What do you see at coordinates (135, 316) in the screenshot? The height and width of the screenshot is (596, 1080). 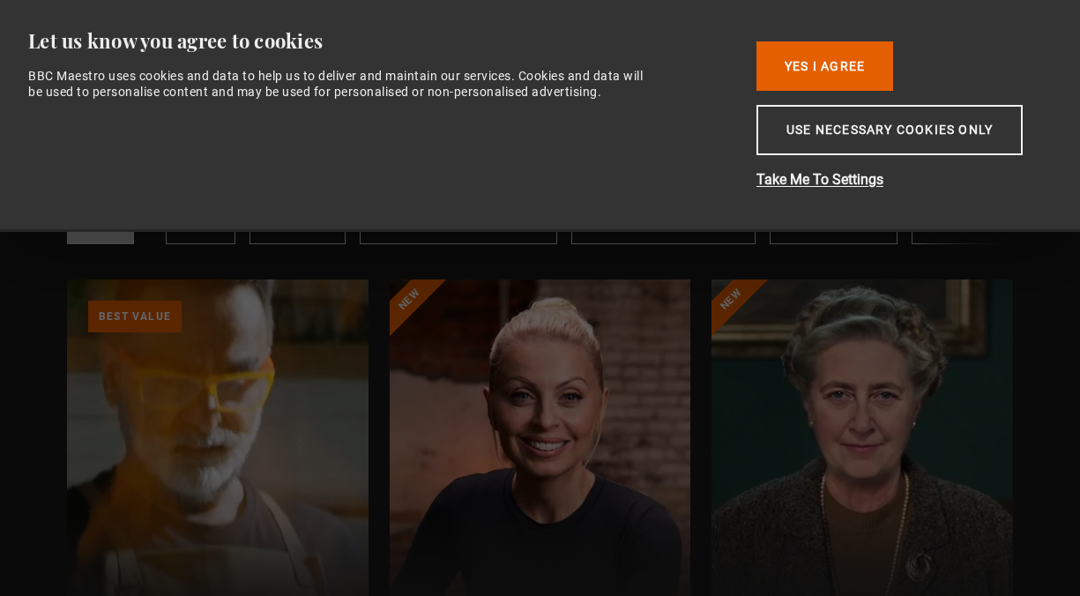 I see `p: Best value` at bounding box center [135, 316].